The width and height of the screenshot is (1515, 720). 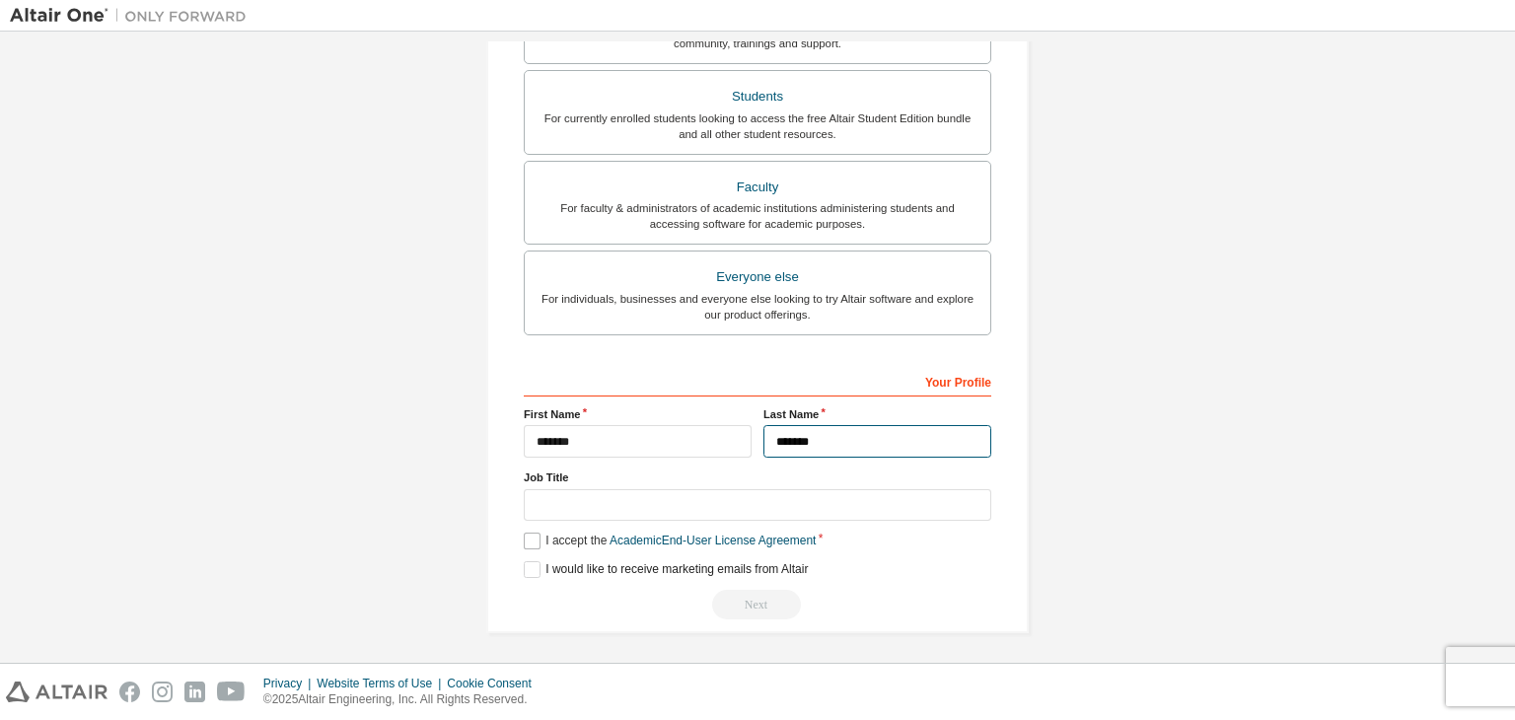 What do you see at coordinates (877, 414) in the screenshot?
I see `label: Last Name` at bounding box center [877, 414].